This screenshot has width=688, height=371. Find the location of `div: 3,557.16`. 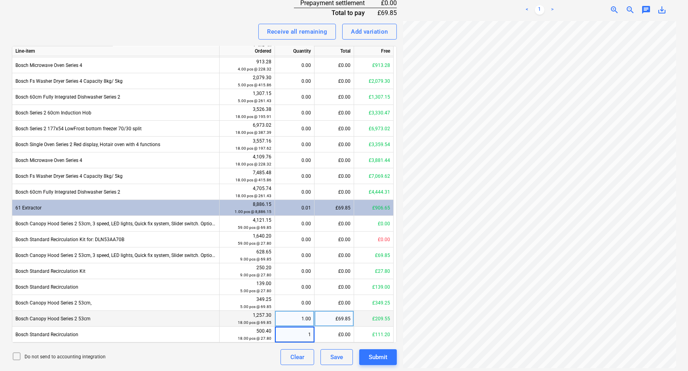

div: 3,557.16 is located at coordinates (247, 144).